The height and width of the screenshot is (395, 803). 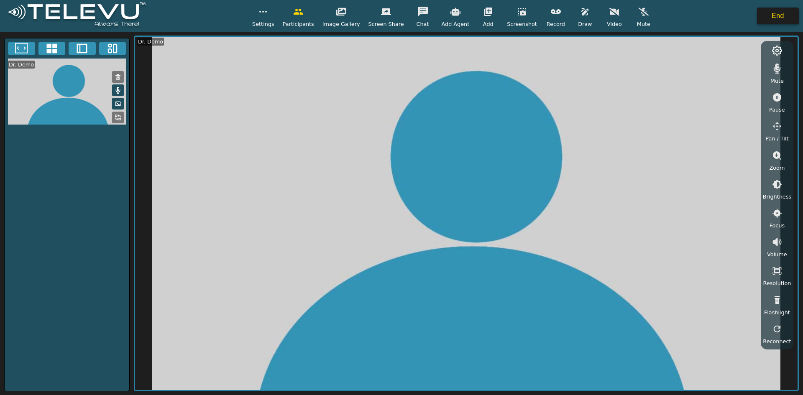 What do you see at coordinates (118, 118) in the screenshot?
I see `button: Replace Feed` at bounding box center [118, 118].